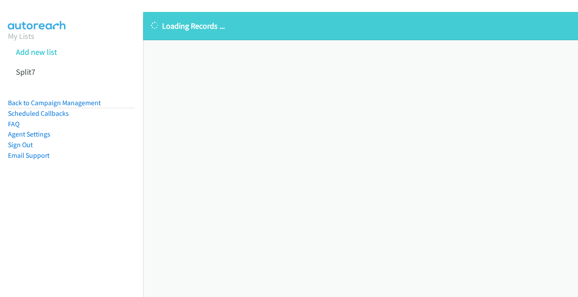  What do you see at coordinates (26, 72) in the screenshot?
I see `a: Split7` at bounding box center [26, 72].